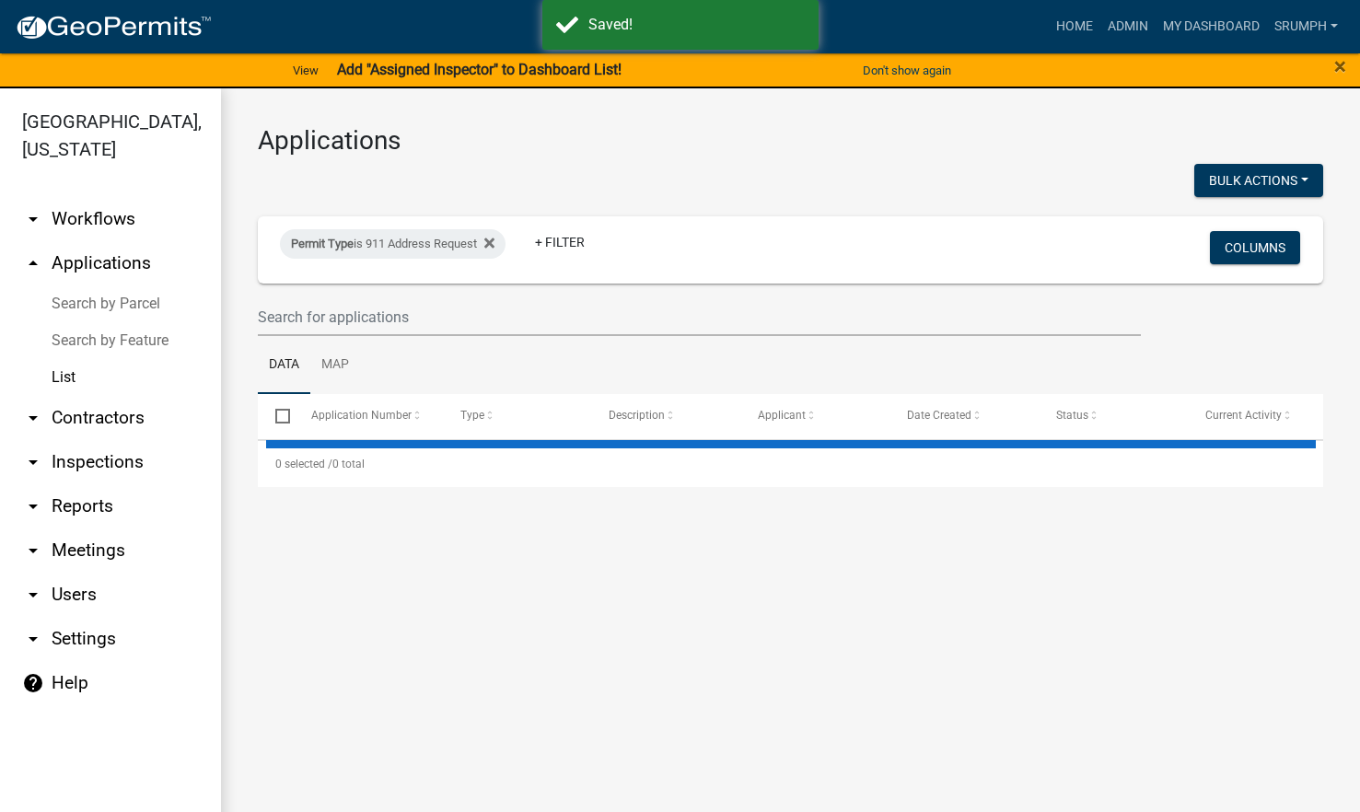 The width and height of the screenshot is (1360, 812). What do you see at coordinates (367, 416) in the screenshot?
I see `datatable-header-cell: Application Number` at bounding box center [367, 416].